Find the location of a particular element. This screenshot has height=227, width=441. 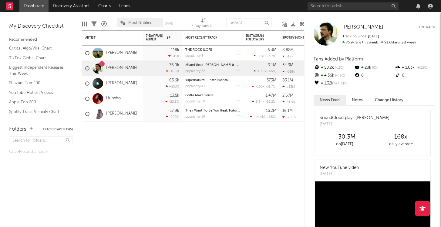

span: 91.6k fans last week is located at coordinates (379, 42).